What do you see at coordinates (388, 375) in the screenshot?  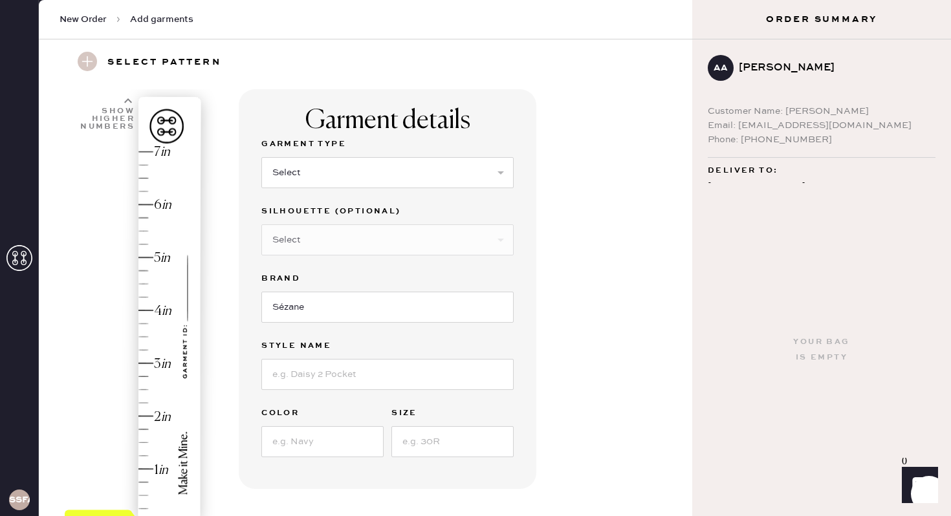 I see `input: e.g. Daisy 2 Pocket` at bounding box center [388, 375].